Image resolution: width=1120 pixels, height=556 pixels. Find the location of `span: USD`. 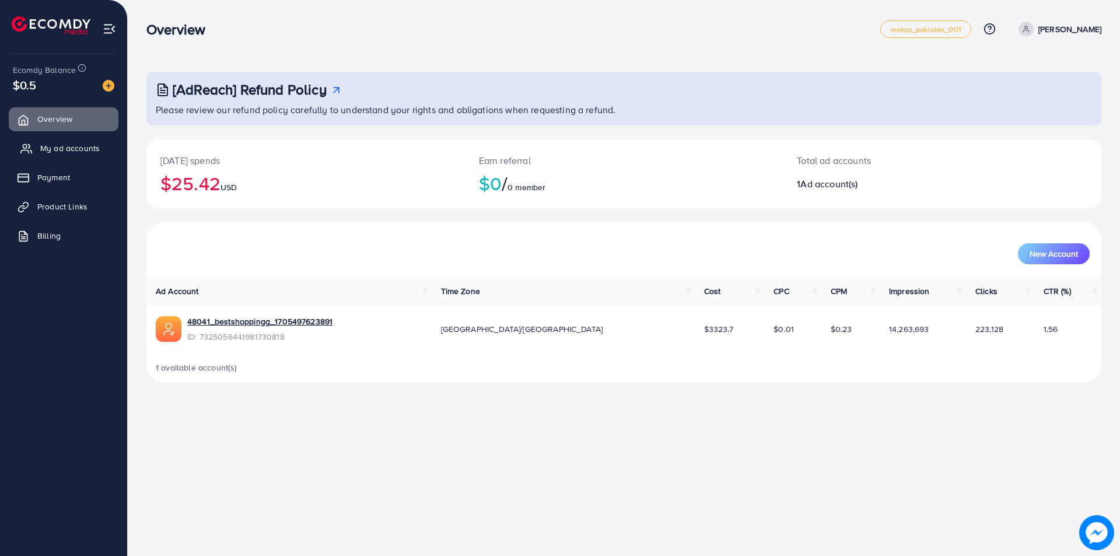

span: USD is located at coordinates (229, 187).